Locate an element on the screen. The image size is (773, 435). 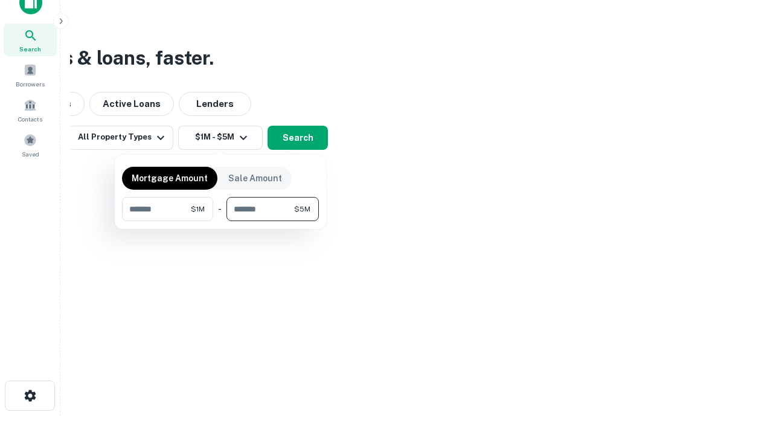
p: Mortgage Amount is located at coordinates (170, 178).